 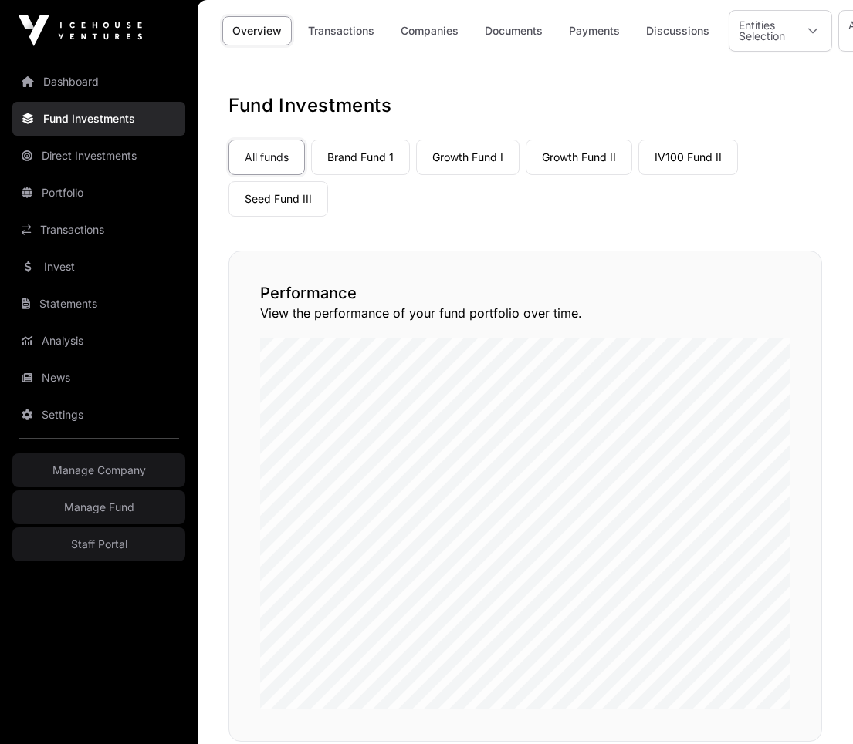 I want to click on a: Companies, so click(x=429, y=31).